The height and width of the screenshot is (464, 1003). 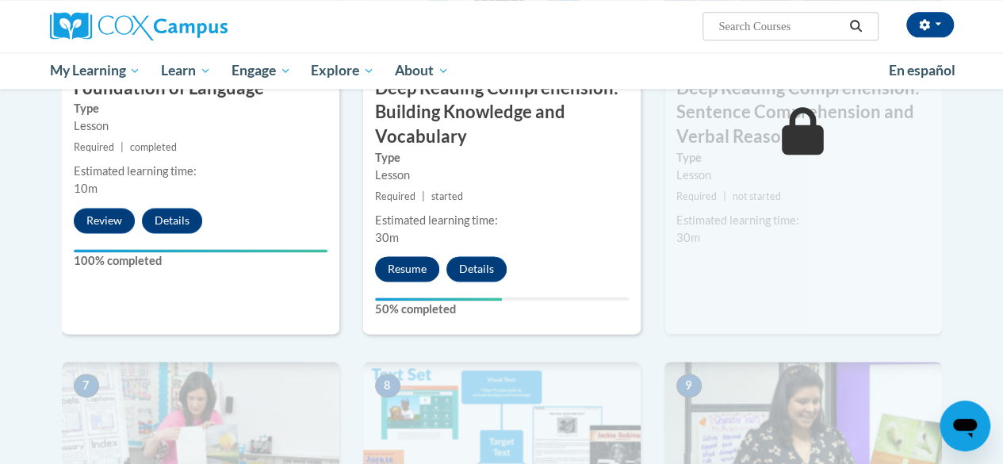 I want to click on span: 9, so click(x=689, y=385).